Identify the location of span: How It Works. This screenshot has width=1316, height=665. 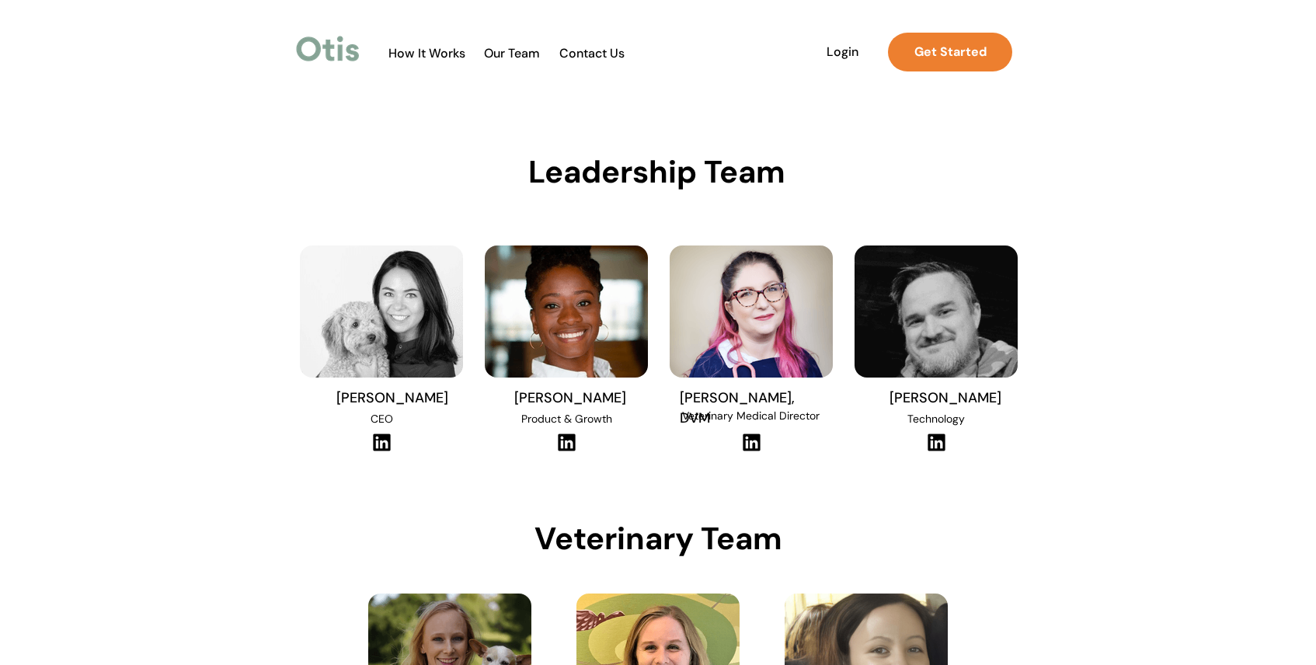
(427, 53).